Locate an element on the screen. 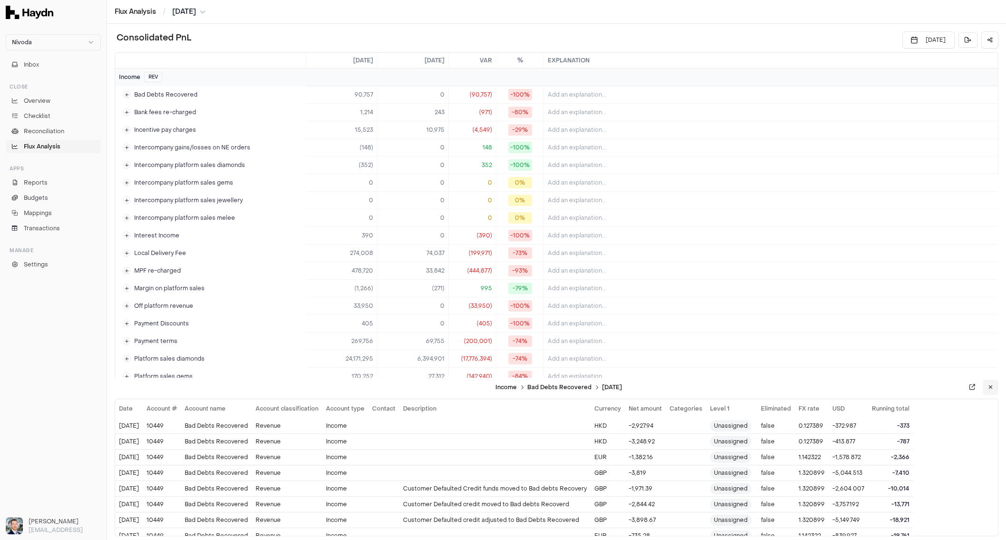  td: 10,975 is located at coordinates (413, 130).